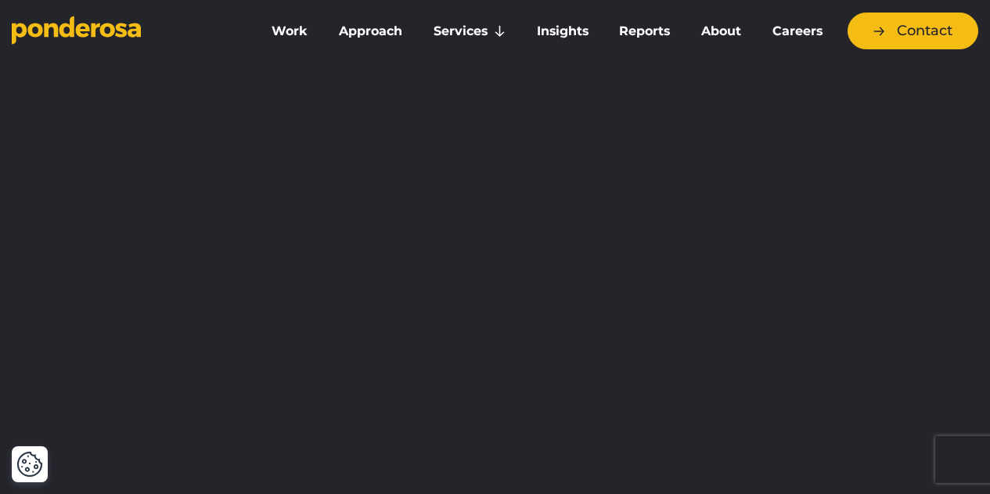  What do you see at coordinates (562, 31) in the screenshot?
I see `a: Insights` at bounding box center [562, 31].